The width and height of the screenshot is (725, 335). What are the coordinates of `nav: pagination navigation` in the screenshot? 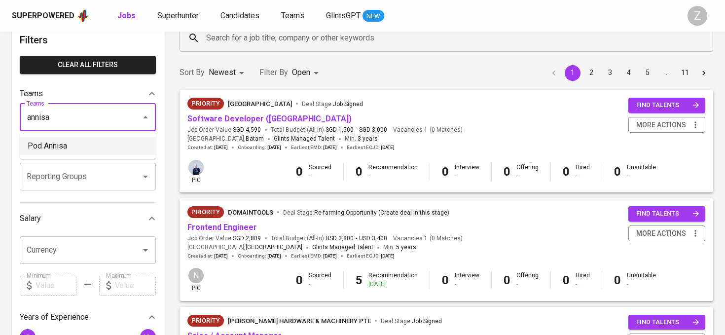 It's located at (629, 73).